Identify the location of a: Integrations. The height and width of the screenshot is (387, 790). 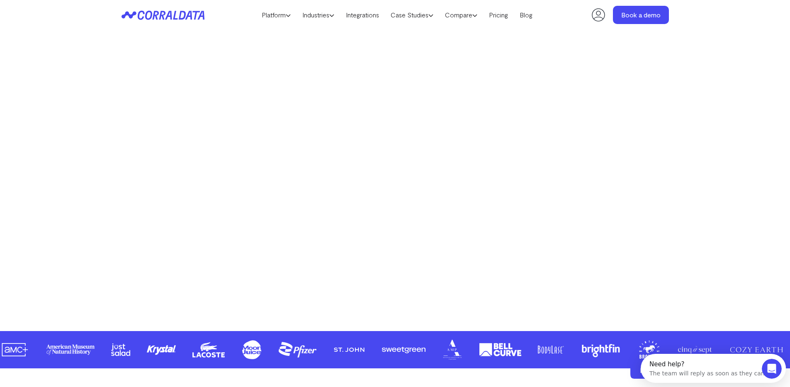
(362, 15).